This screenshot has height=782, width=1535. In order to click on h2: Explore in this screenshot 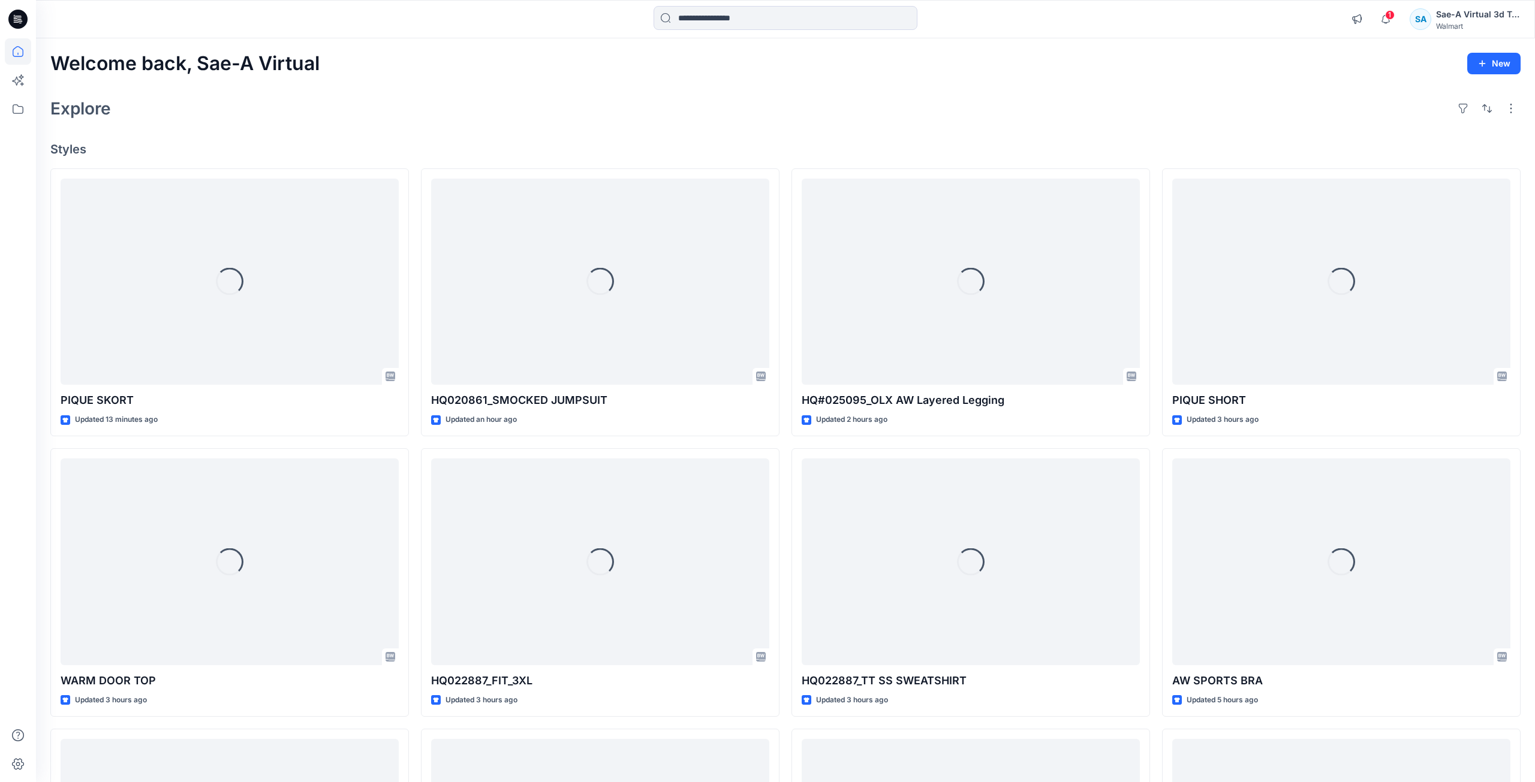, I will do `click(80, 109)`.